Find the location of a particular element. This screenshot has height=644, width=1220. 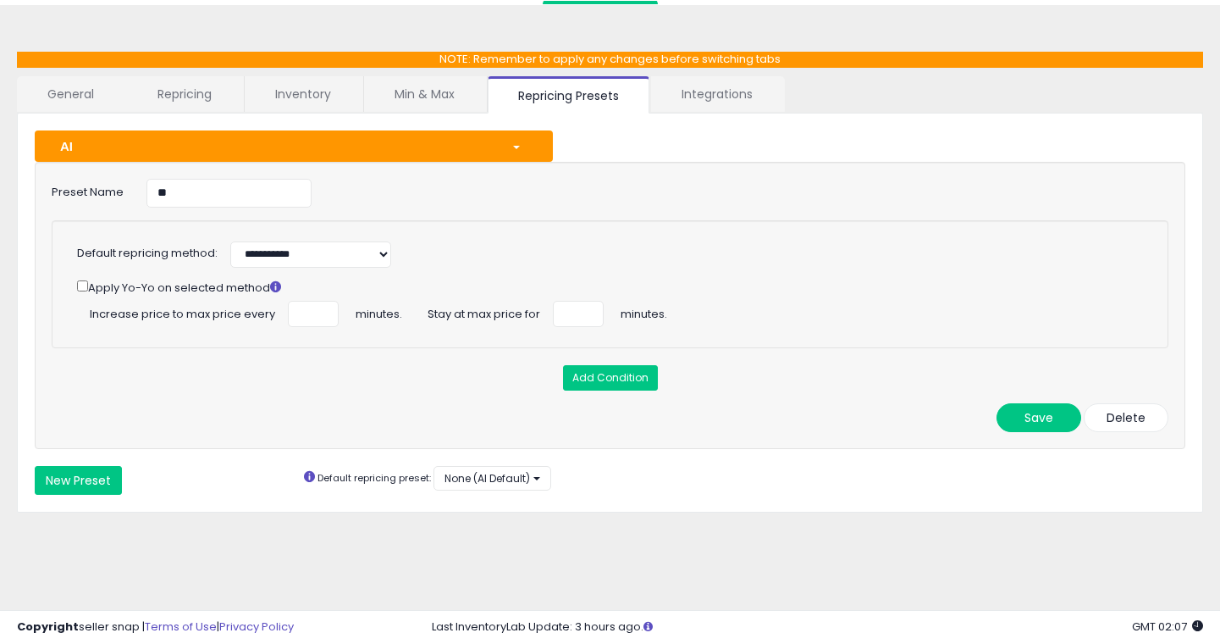

a: Terms of Use is located at coordinates (180, 626).